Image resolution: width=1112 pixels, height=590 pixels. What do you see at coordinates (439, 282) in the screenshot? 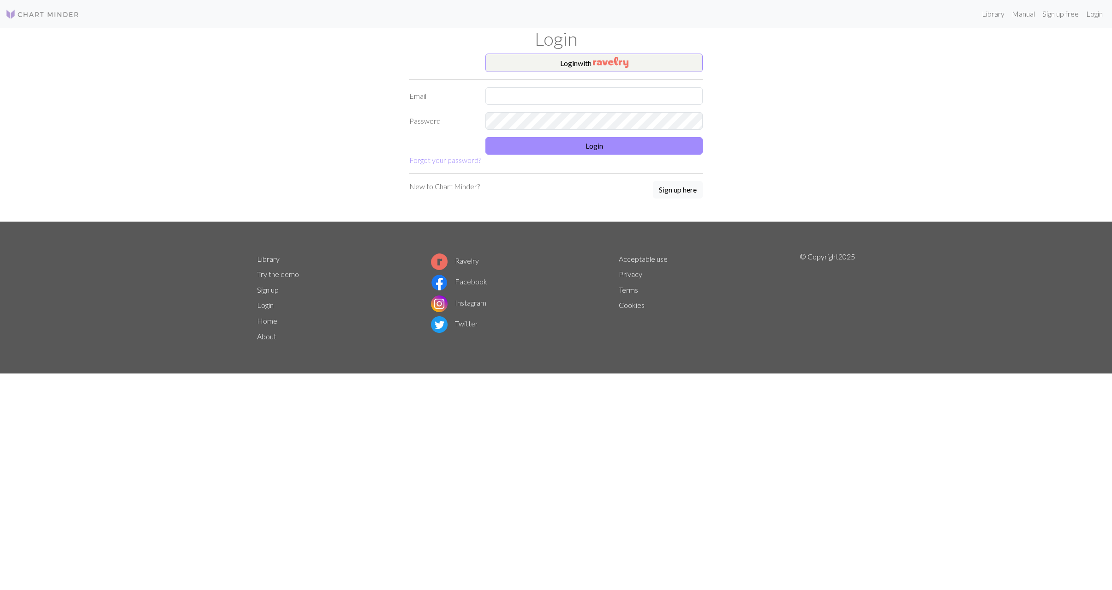
I see `img: Facebook logo` at bounding box center [439, 282].